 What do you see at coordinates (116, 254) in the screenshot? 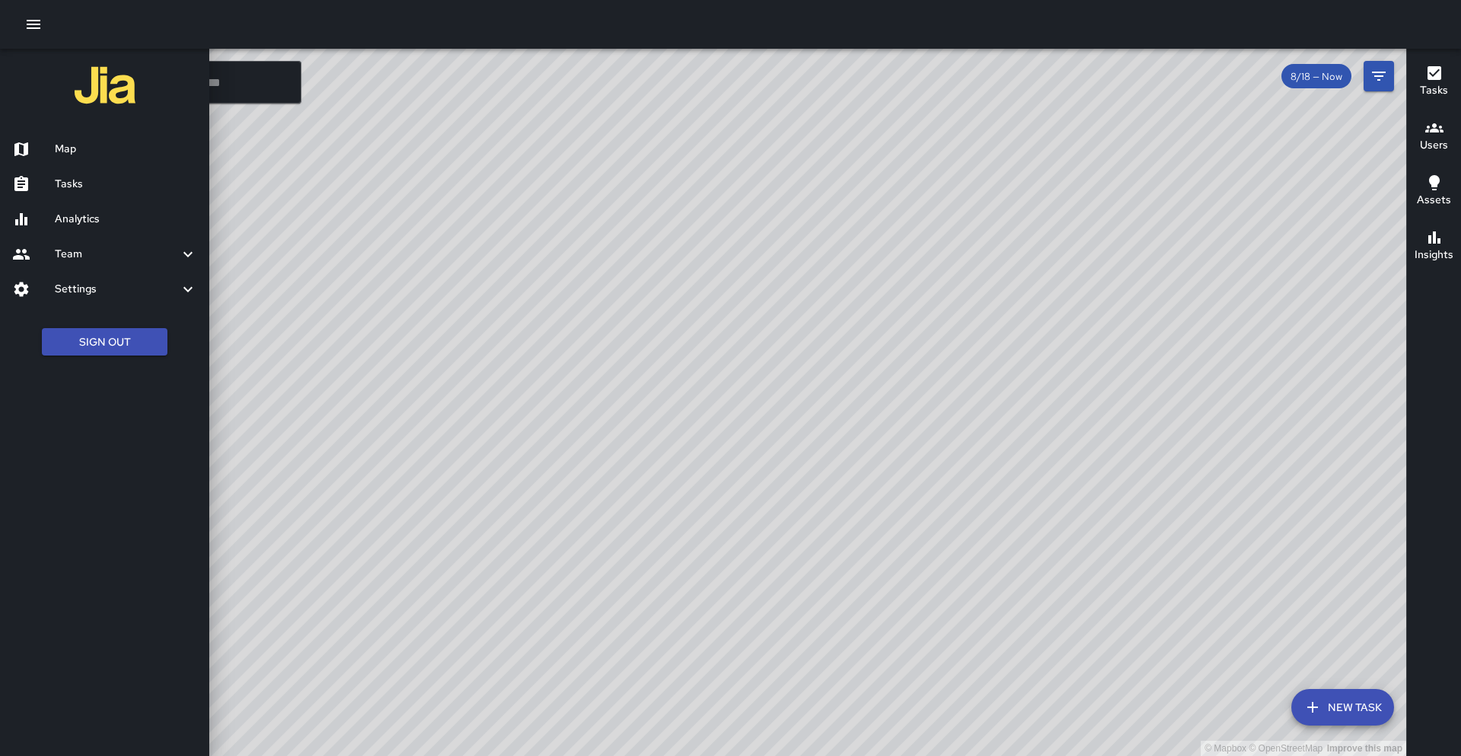
I see `h6: Team` at bounding box center [116, 254].